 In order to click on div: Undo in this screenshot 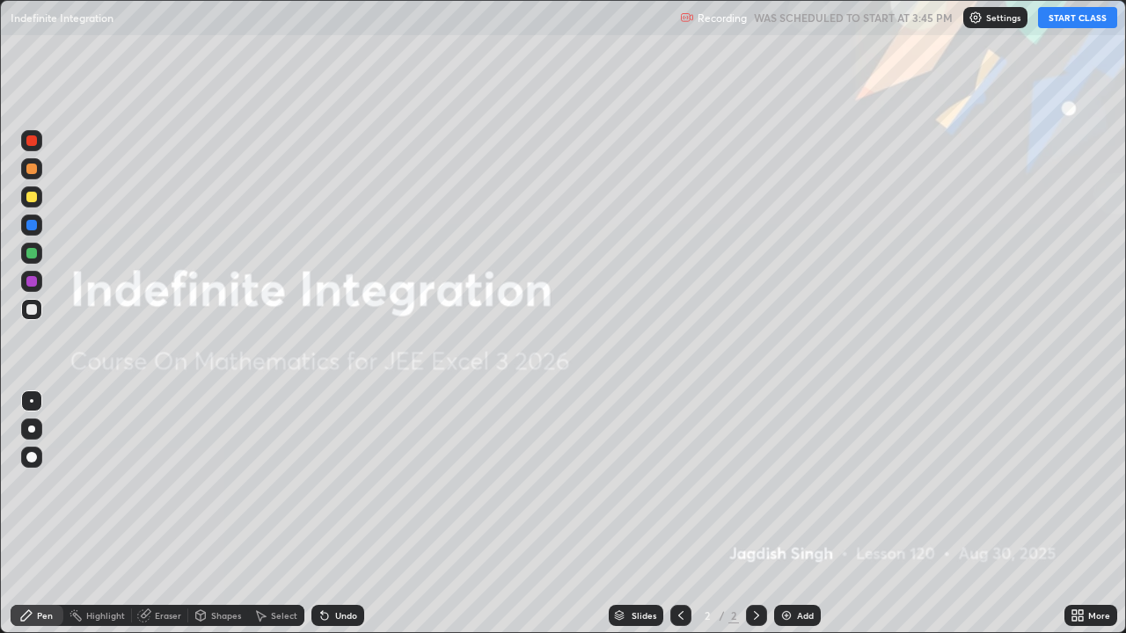, I will do `click(346, 616)`.